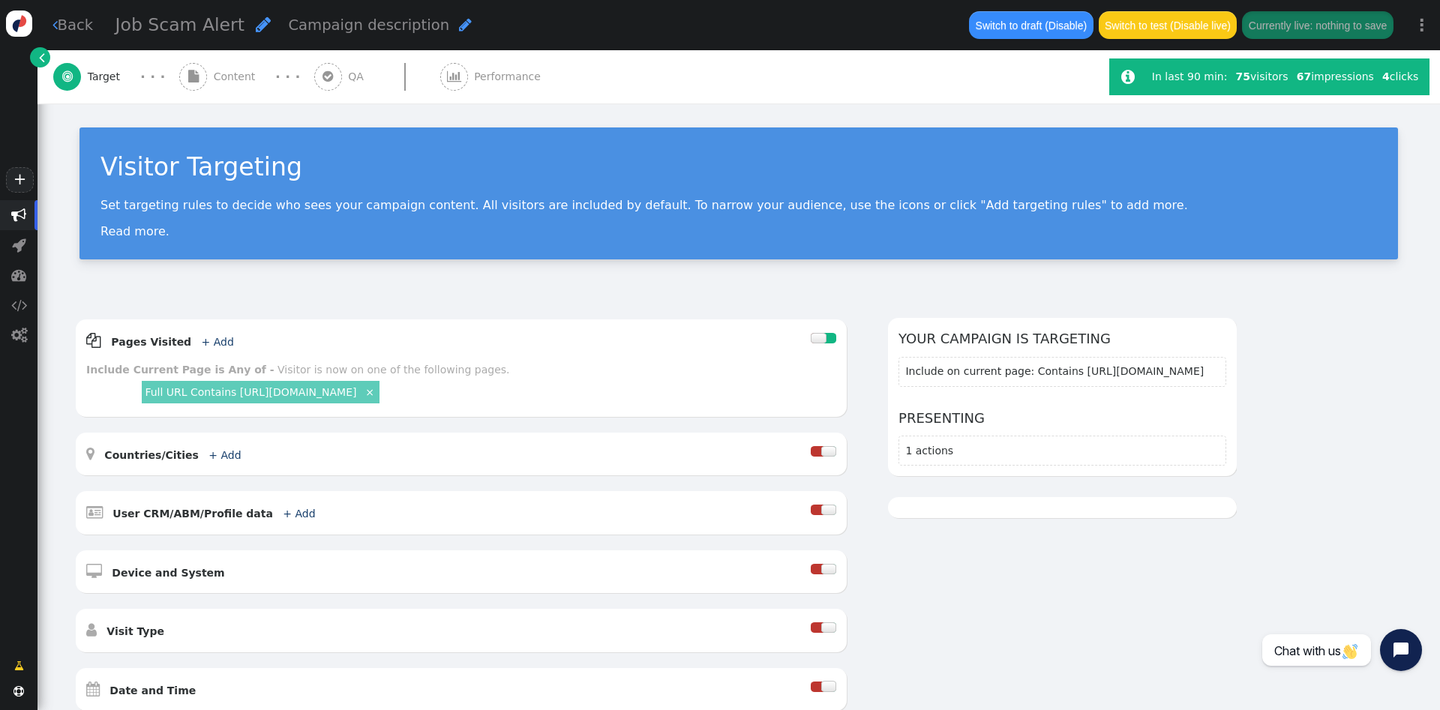  What do you see at coordinates (151, 342) in the screenshot?
I see `b: Pages Visited` at bounding box center [151, 342].